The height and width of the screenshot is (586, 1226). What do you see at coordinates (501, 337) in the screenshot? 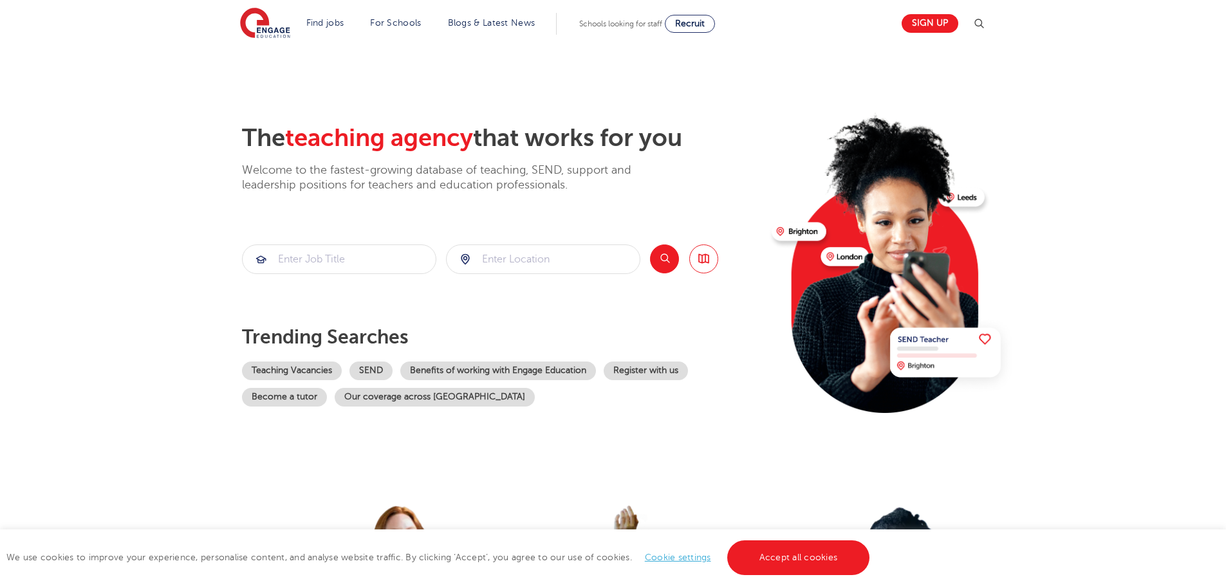
I see `p: Trending searches` at bounding box center [501, 337].